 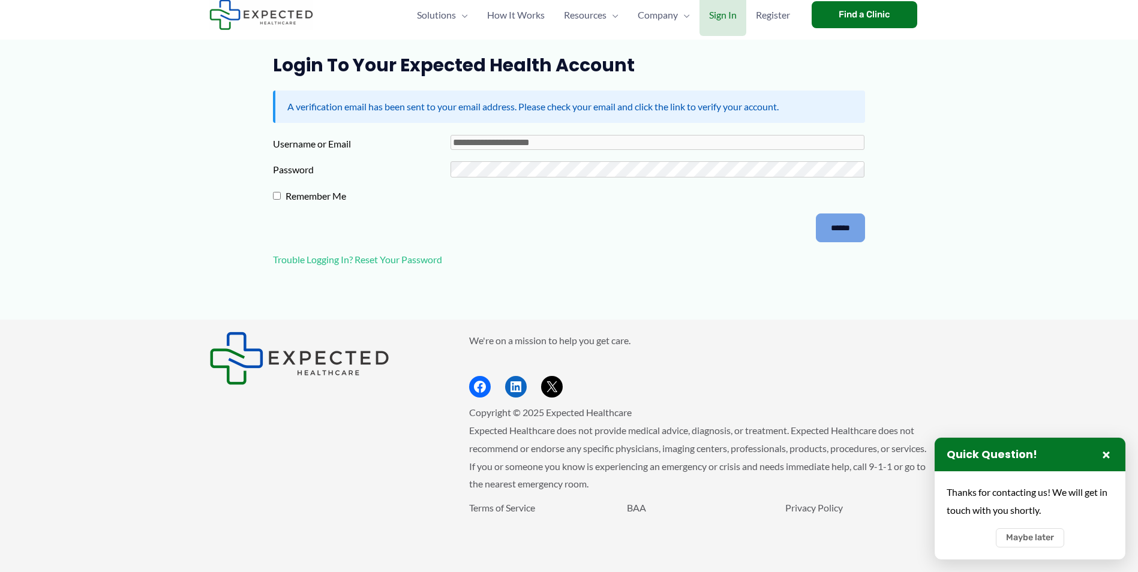 What do you see at coordinates (814, 508) in the screenshot?
I see `a: Privacy Policy` at bounding box center [814, 508].